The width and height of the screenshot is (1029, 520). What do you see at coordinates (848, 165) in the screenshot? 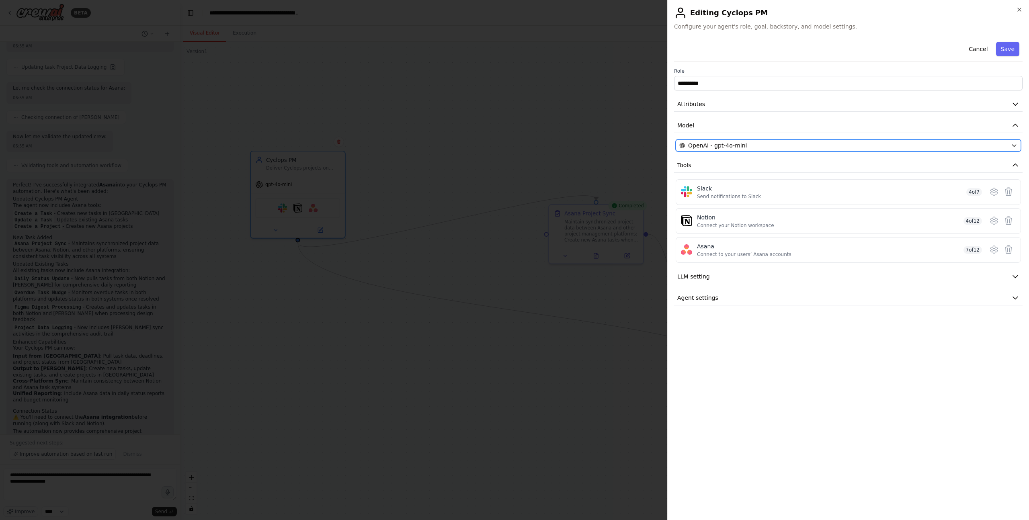
I see `button: Tools` at bounding box center [848, 165].